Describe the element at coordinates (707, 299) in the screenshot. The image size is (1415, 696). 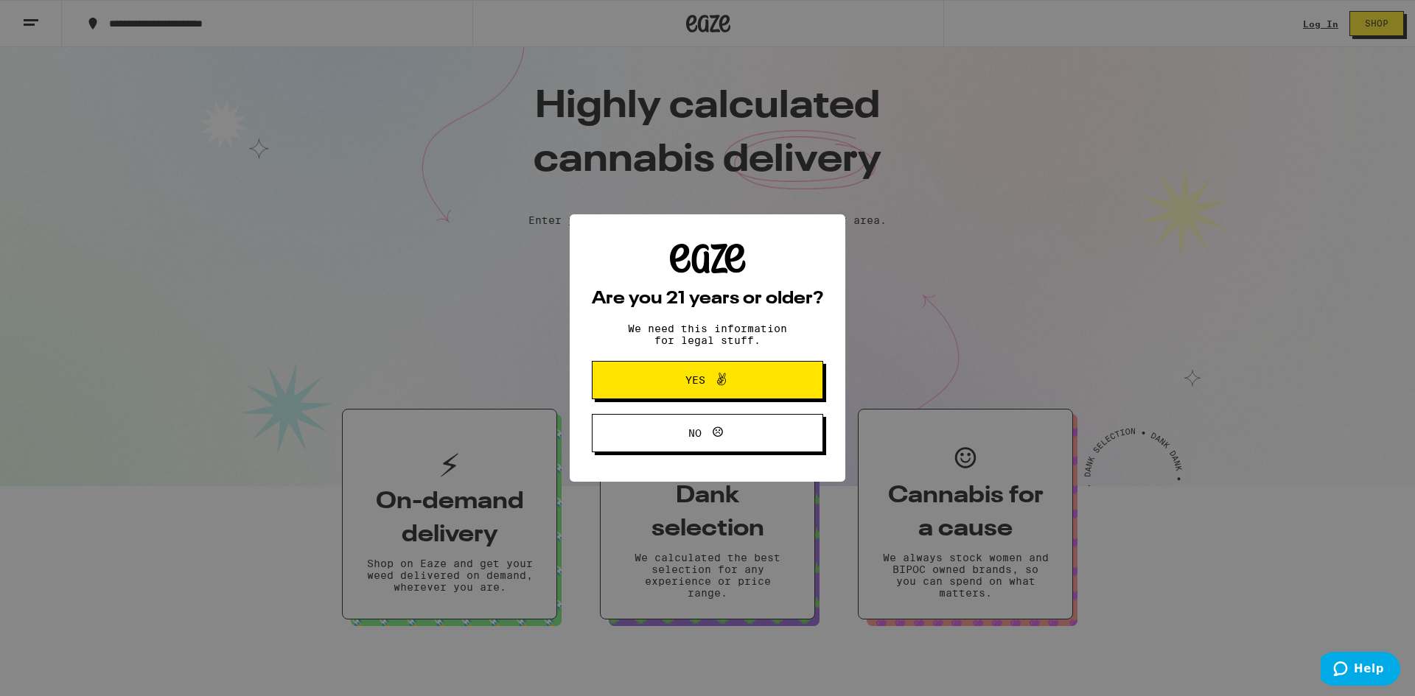
I see `h2: Are you 21 years or older?` at that location.